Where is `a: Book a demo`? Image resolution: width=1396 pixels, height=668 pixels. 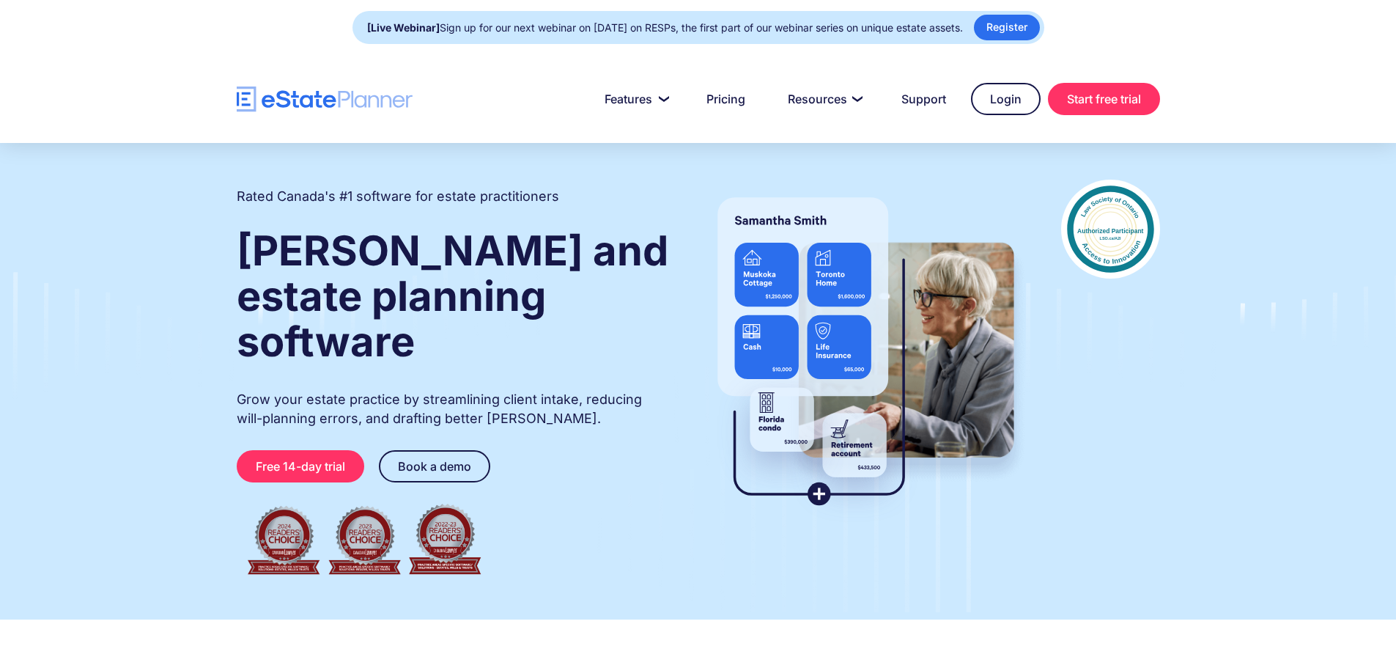
a: Book a demo is located at coordinates (435, 466).